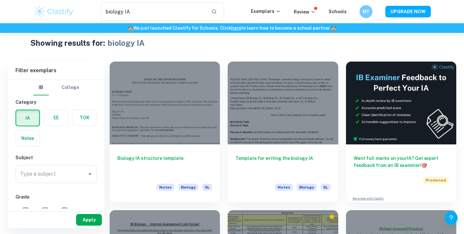 The image size is (464, 234). I want to click on span: 6, so click(53, 210).